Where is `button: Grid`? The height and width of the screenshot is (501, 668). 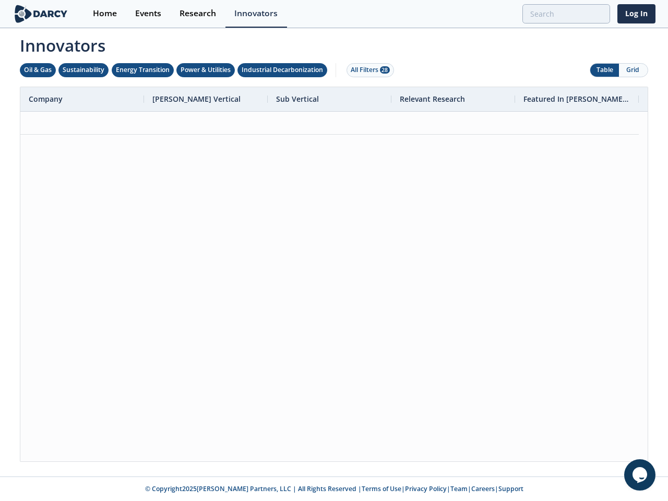
button: Grid is located at coordinates (633, 70).